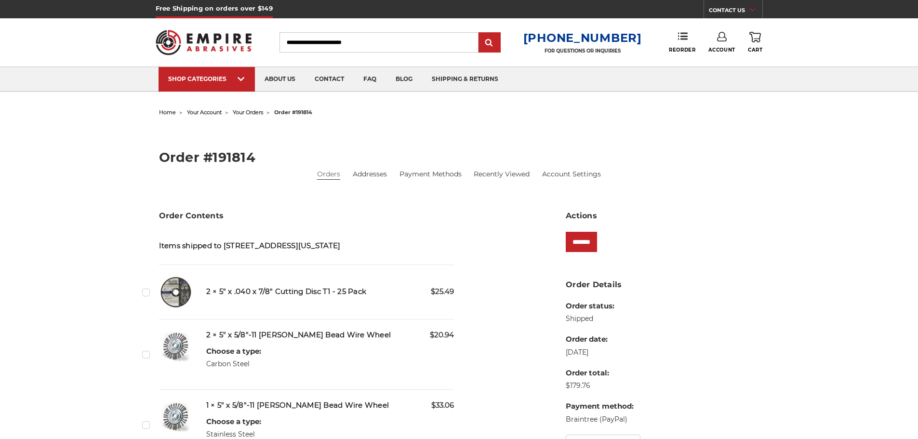 Image resolution: width=918 pixels, height=439 pixels. I want to click on a: blog, so click(404, 79).